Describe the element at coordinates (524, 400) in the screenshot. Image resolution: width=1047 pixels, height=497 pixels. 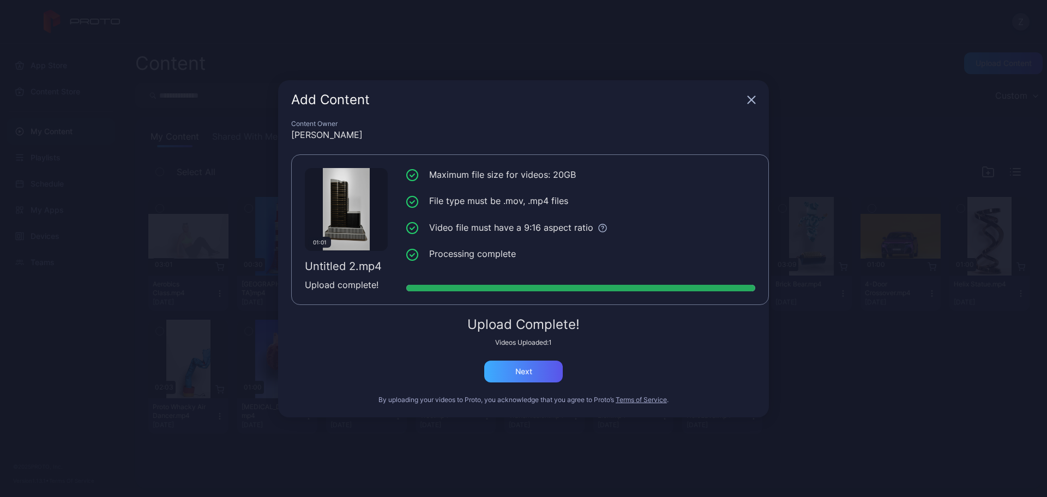
I see `div: By uploading your videos to Proto, you acknowledge that you agree to Proto’s .` at that location.